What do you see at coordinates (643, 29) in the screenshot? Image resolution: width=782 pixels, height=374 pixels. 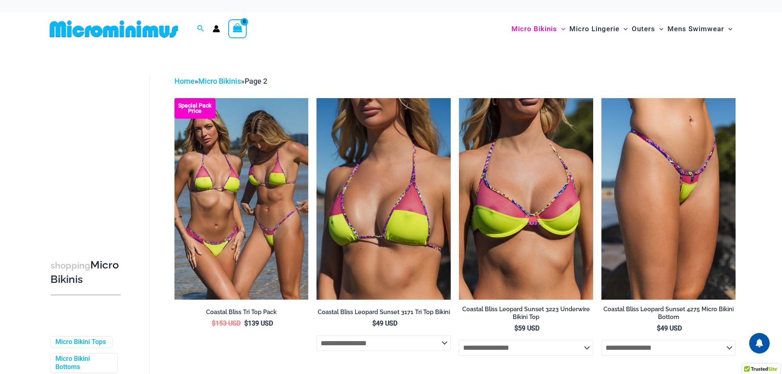 I see `span: Outers` at bounding box center [643, 29].